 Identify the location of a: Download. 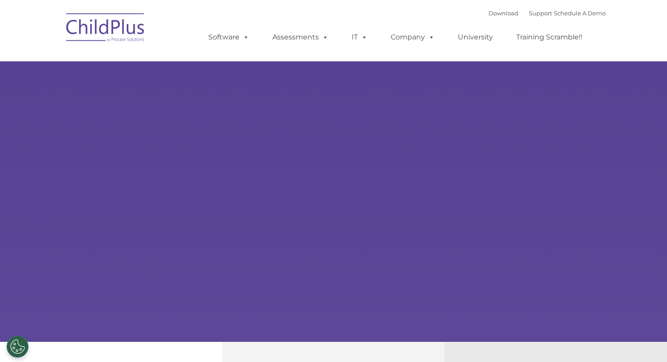
(504, 13).